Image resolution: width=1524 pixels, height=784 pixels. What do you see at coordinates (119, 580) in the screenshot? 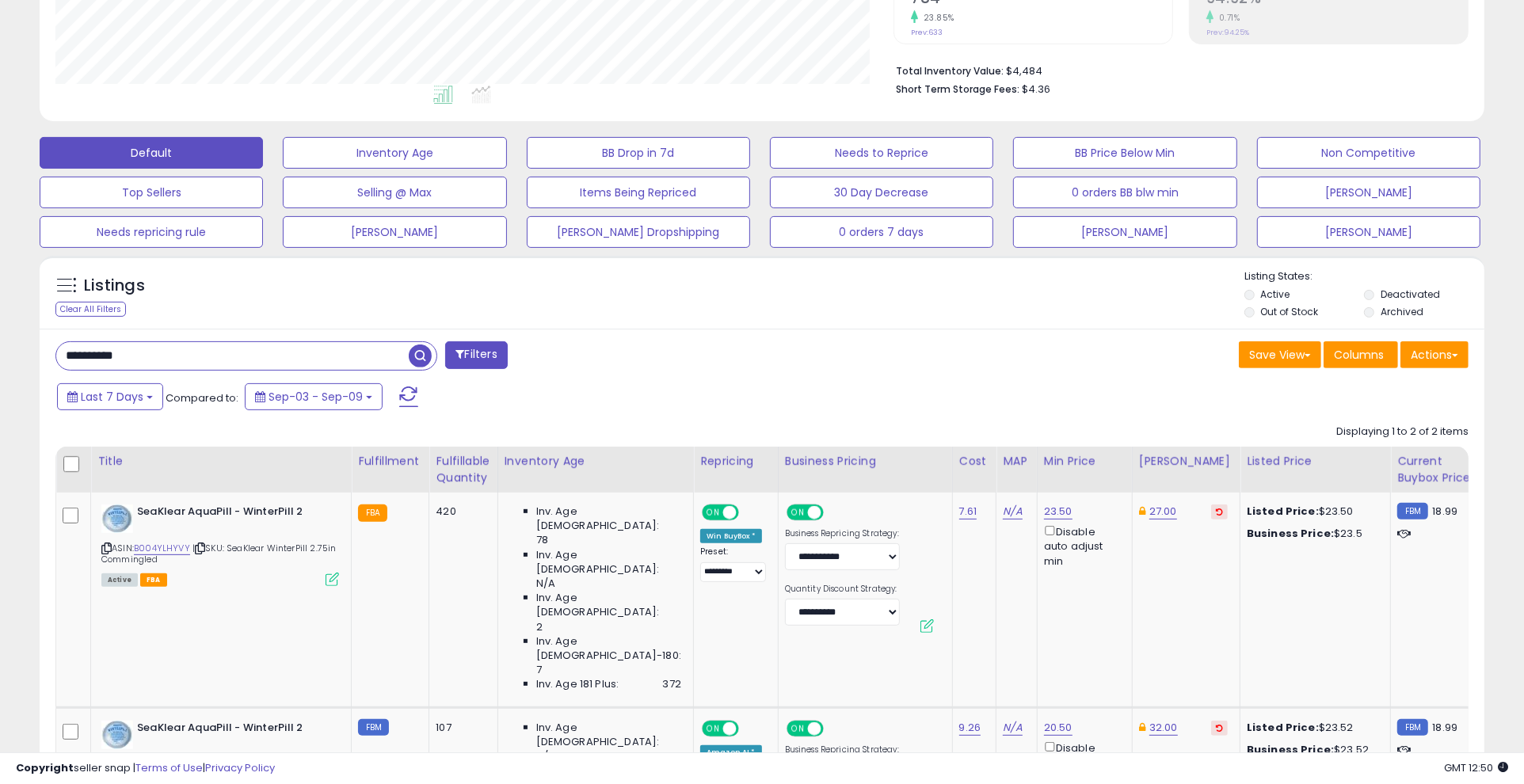
I see `span: All listings currently available for purchase on Amazon` at bounding box center [119, 580].